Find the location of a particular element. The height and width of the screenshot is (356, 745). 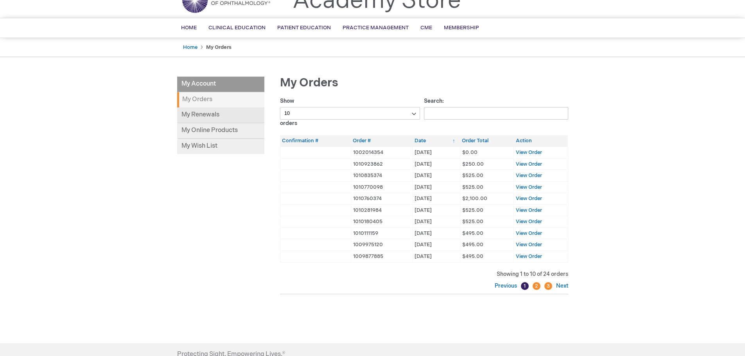

a: Next is located at coordinates (561, 286).